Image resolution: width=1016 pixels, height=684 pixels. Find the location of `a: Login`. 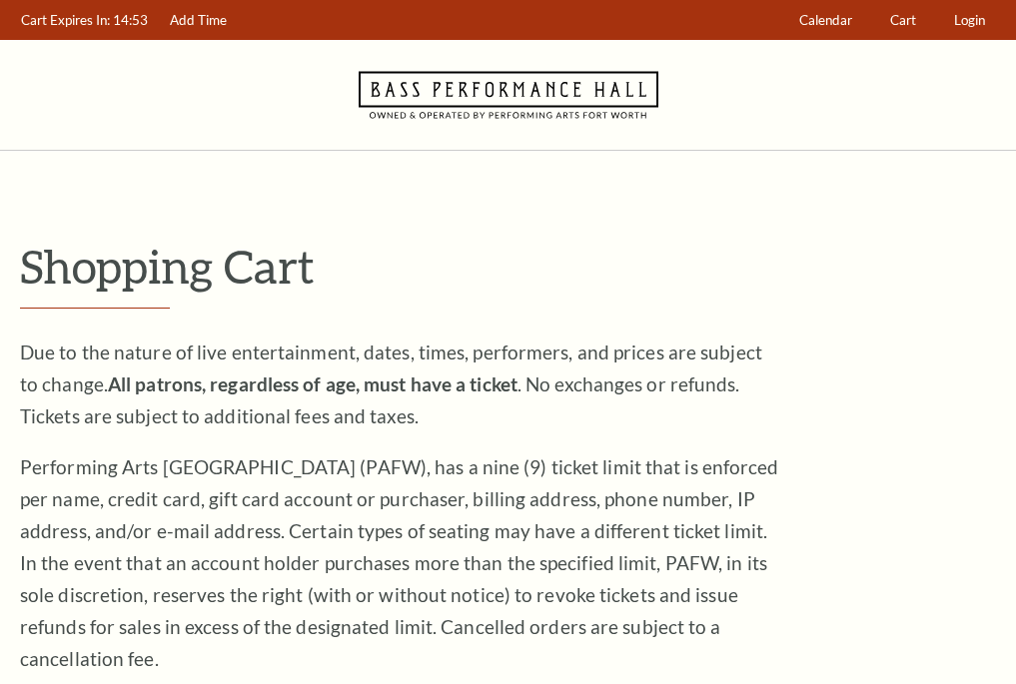

a: Login is located at coordinates (970, 20).